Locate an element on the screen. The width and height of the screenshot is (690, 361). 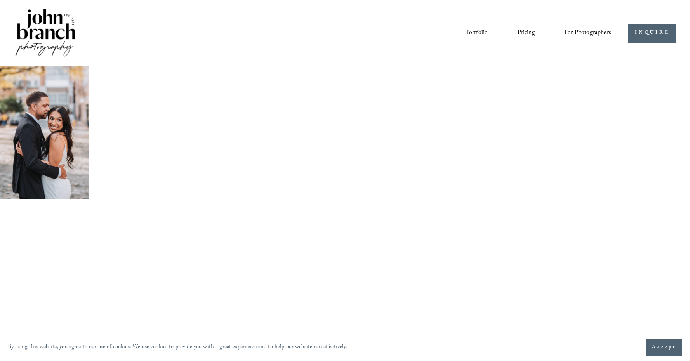
img: John Branch IV Photography is located at coordinates (45, 33).